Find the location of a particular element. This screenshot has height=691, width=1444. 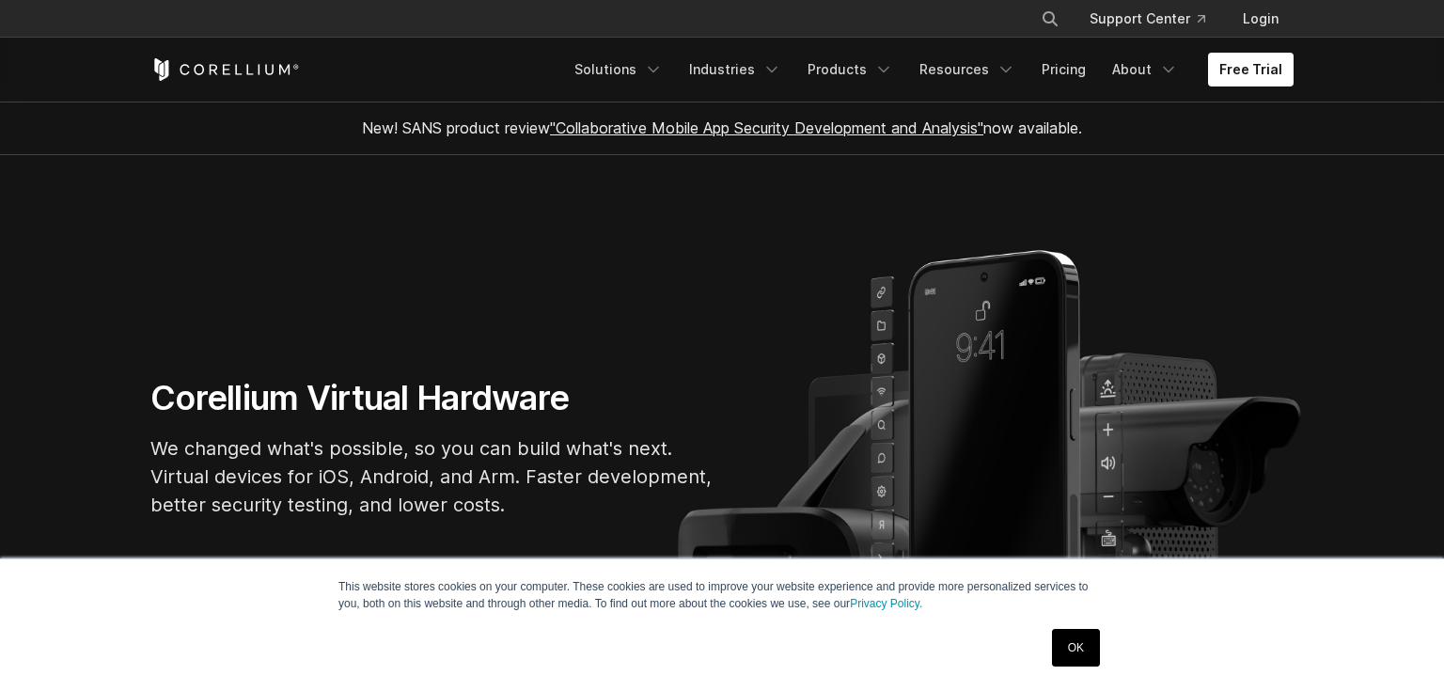

a: Support Center is located at coordinates (1147, 19).